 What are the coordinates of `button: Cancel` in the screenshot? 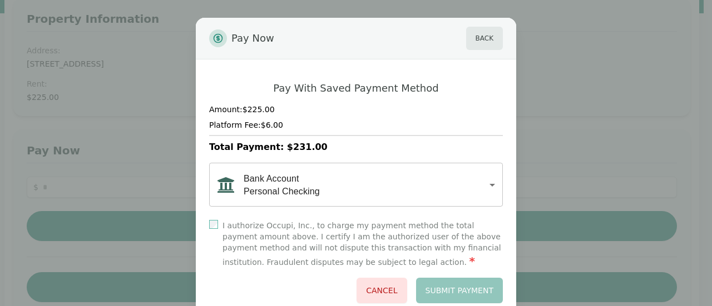 It's located at (381, 291).